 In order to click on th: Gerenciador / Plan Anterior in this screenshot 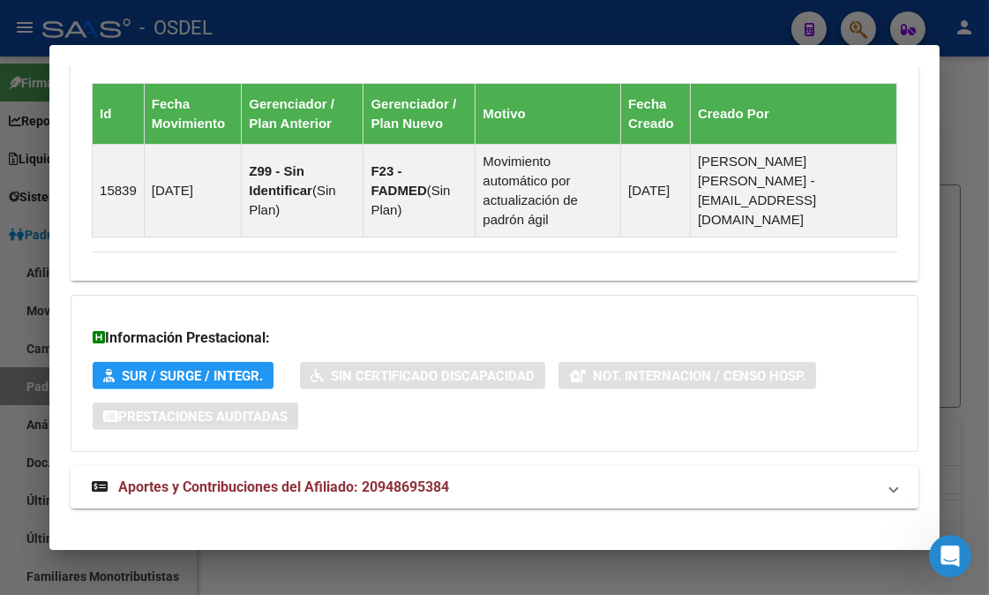, I will do `click(303, 113)`.